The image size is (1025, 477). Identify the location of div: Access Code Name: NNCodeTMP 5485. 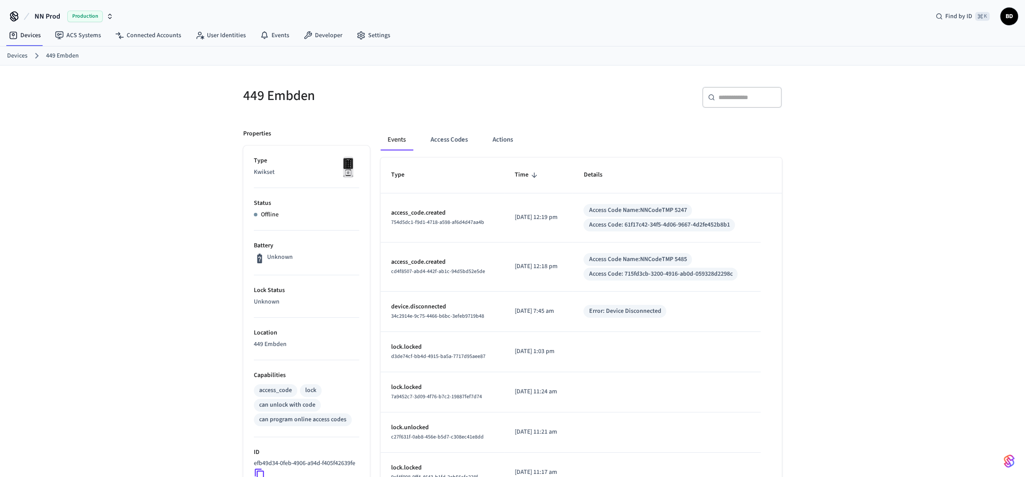
(637, 260).